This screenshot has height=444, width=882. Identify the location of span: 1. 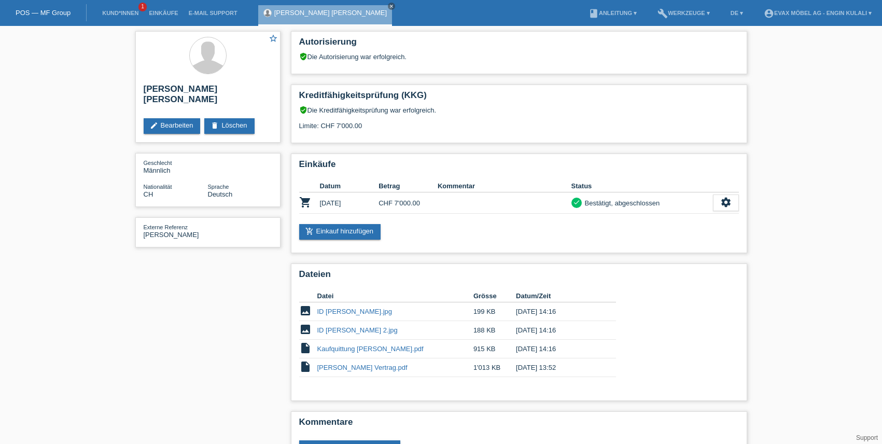
(143, 7).